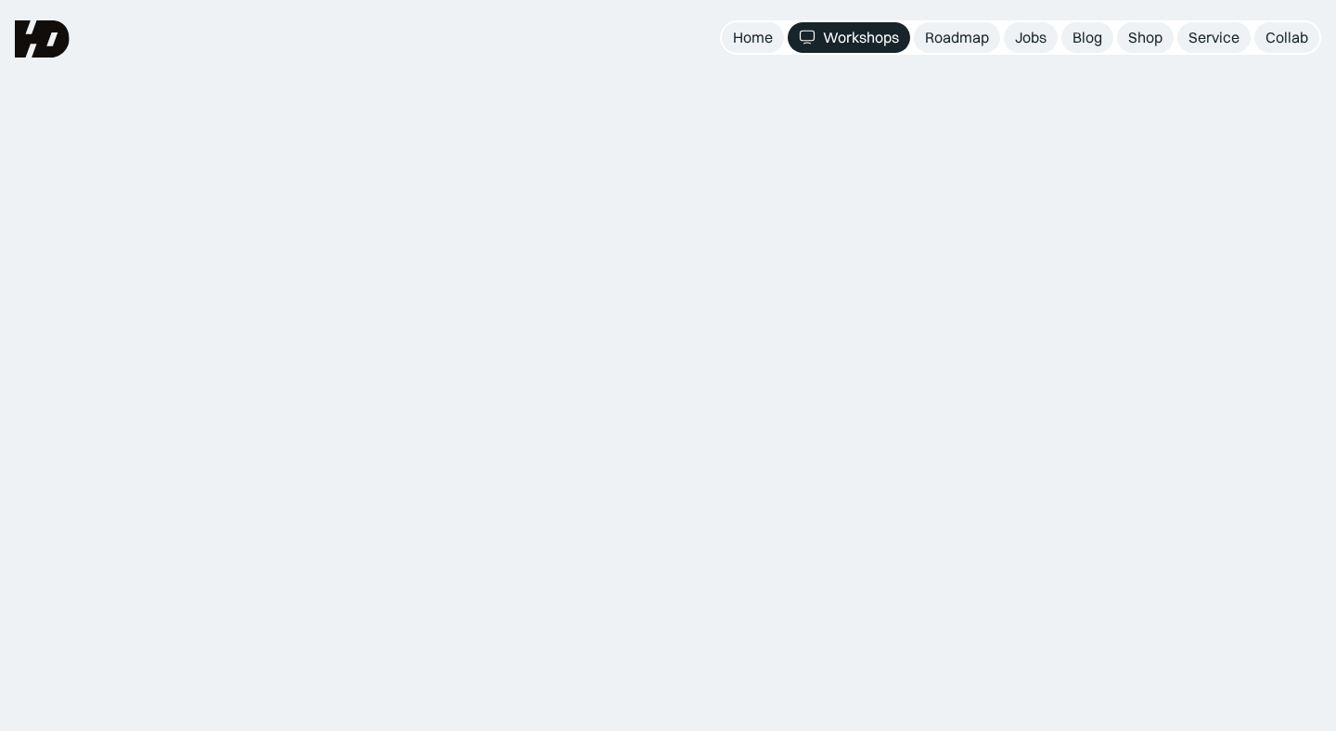 This screenshot has width=1336, height=731. Describe the element at coordinates (1145, 37) in the screenshot. I see `div: Shop` at that location.